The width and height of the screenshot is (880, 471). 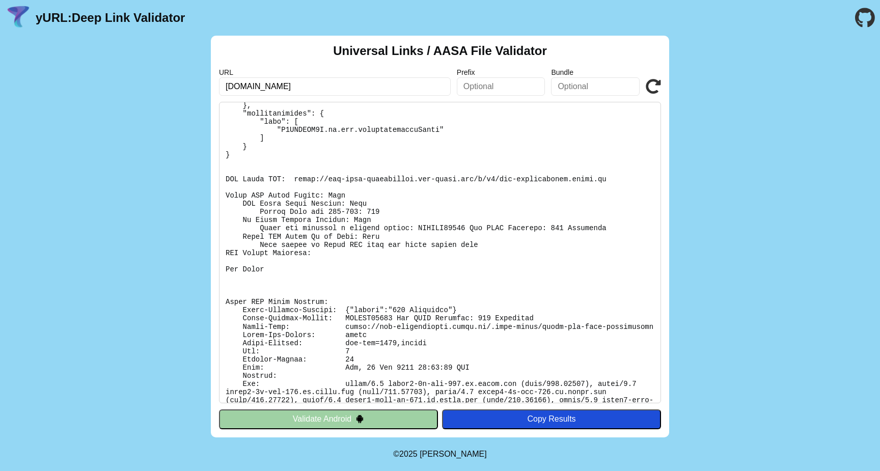 What do you see at coordinates (409, 454) in the screenshot?
I see `span: 2025` at bounding box center [409, 454].